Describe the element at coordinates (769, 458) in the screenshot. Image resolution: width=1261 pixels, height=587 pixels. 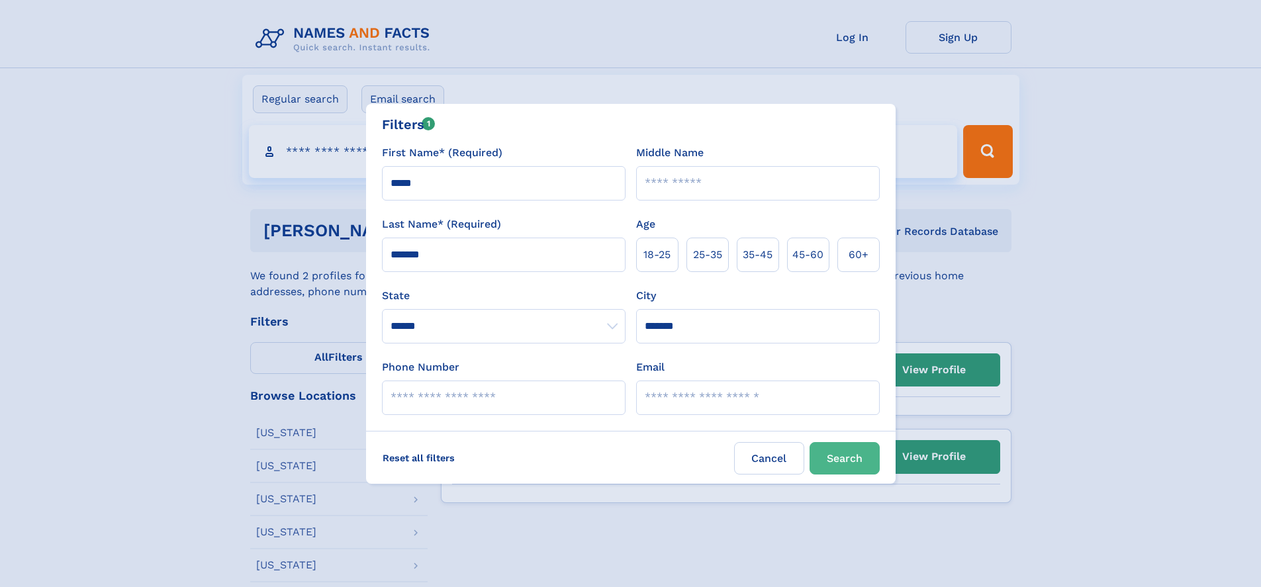
I see `label: Cancel` at that location.